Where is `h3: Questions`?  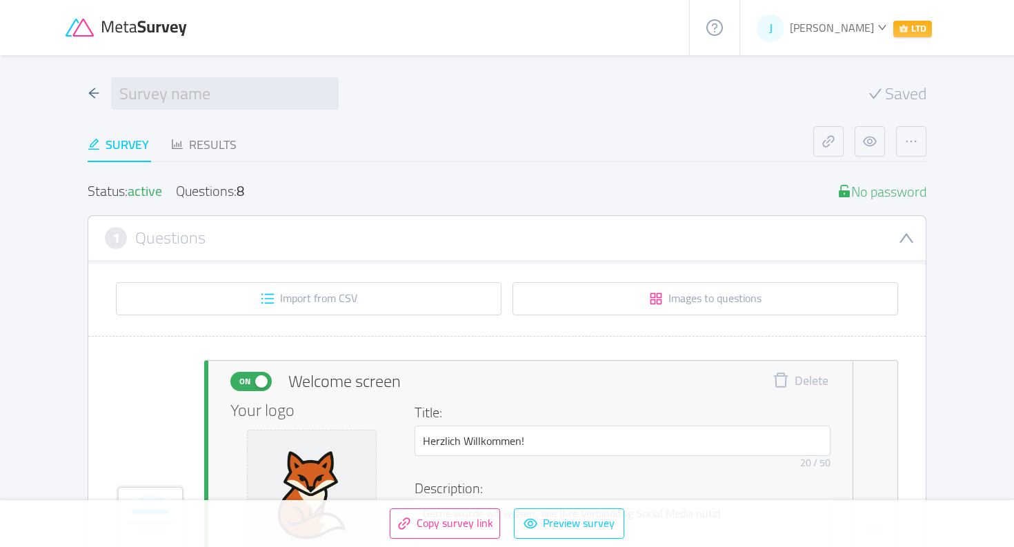 h3: Questions is located at coordinates (170, 238).